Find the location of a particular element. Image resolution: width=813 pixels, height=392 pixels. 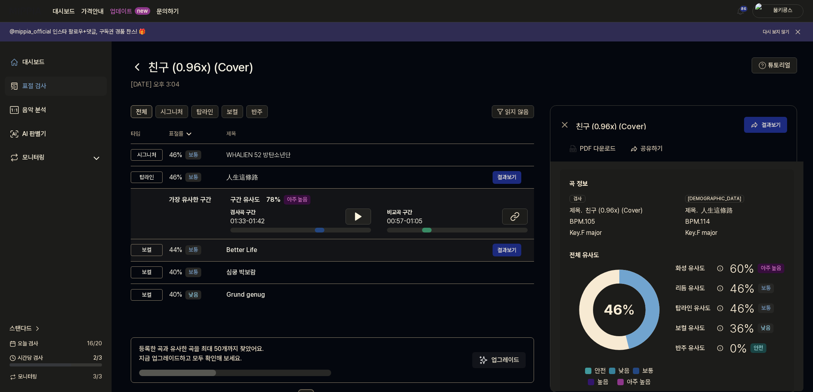

span: 아주 높음 is located at coordinates (639, 382).